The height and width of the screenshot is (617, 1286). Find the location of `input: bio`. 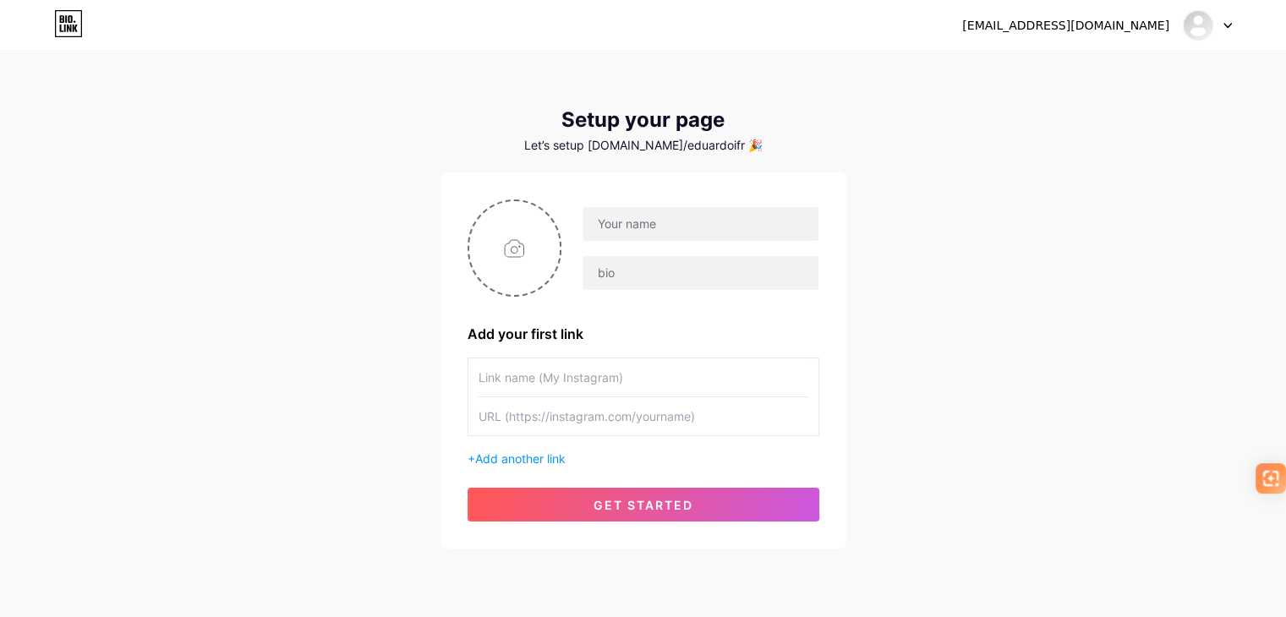

input: bio is located at coordinates (700, 273).